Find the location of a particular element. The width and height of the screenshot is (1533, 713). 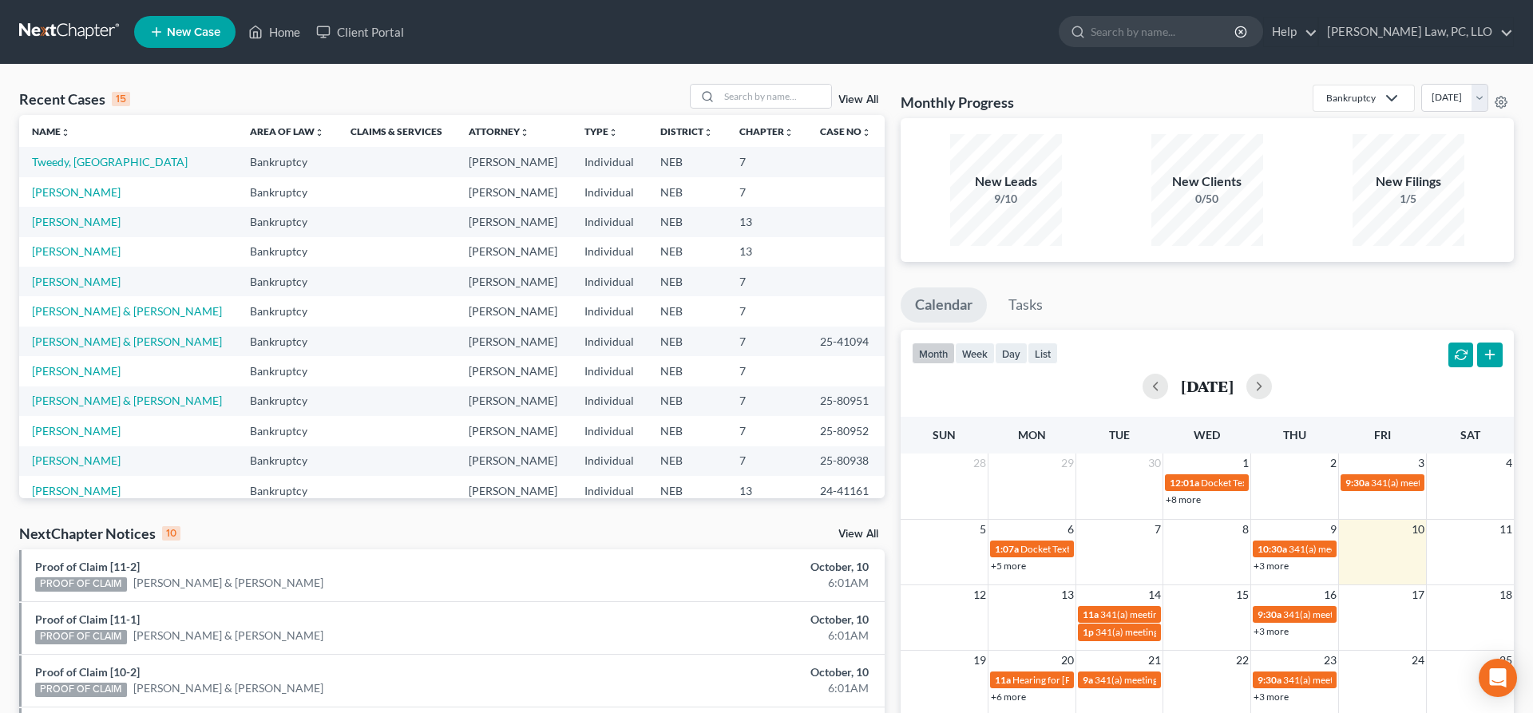

span: 8 is located at coordinates (1245, 529).